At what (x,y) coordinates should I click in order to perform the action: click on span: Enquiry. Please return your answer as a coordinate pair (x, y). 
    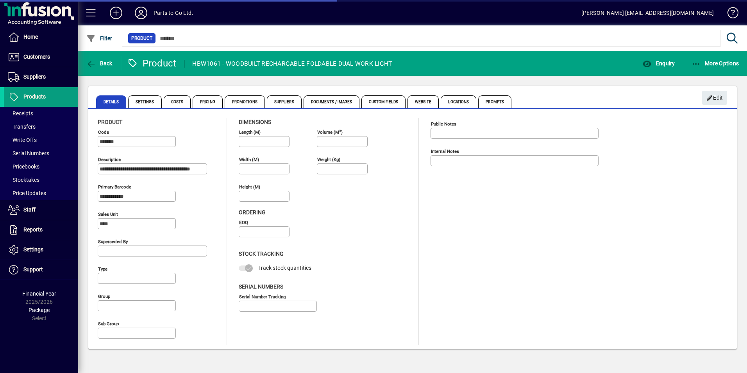
    Looking at the image, I should click on (658, 63).